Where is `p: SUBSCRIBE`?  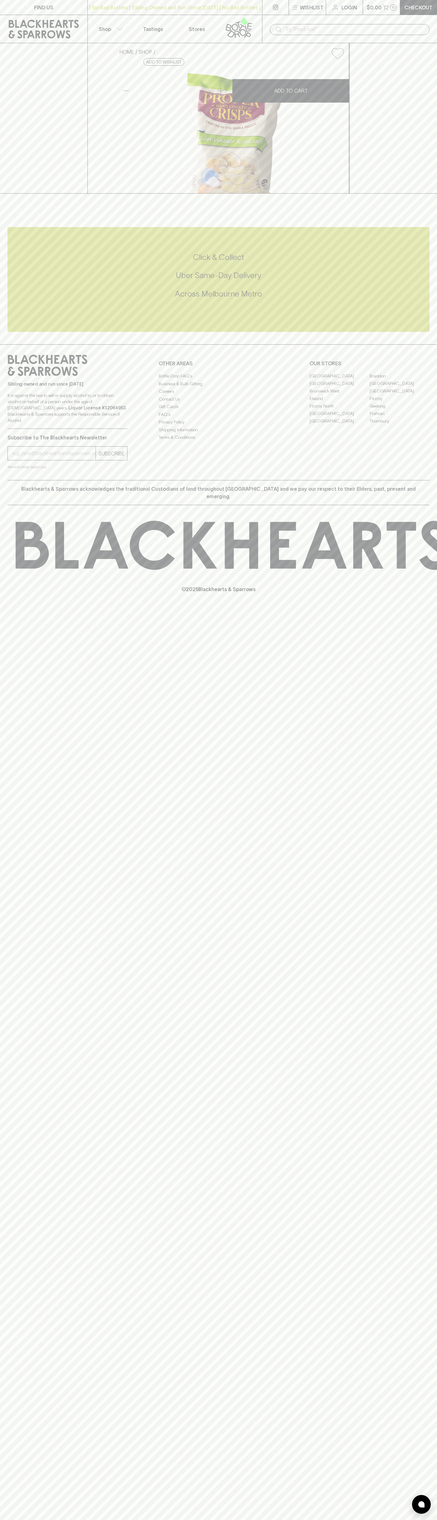 p: SUBSCRIBE is located at coordinates (112, 453).